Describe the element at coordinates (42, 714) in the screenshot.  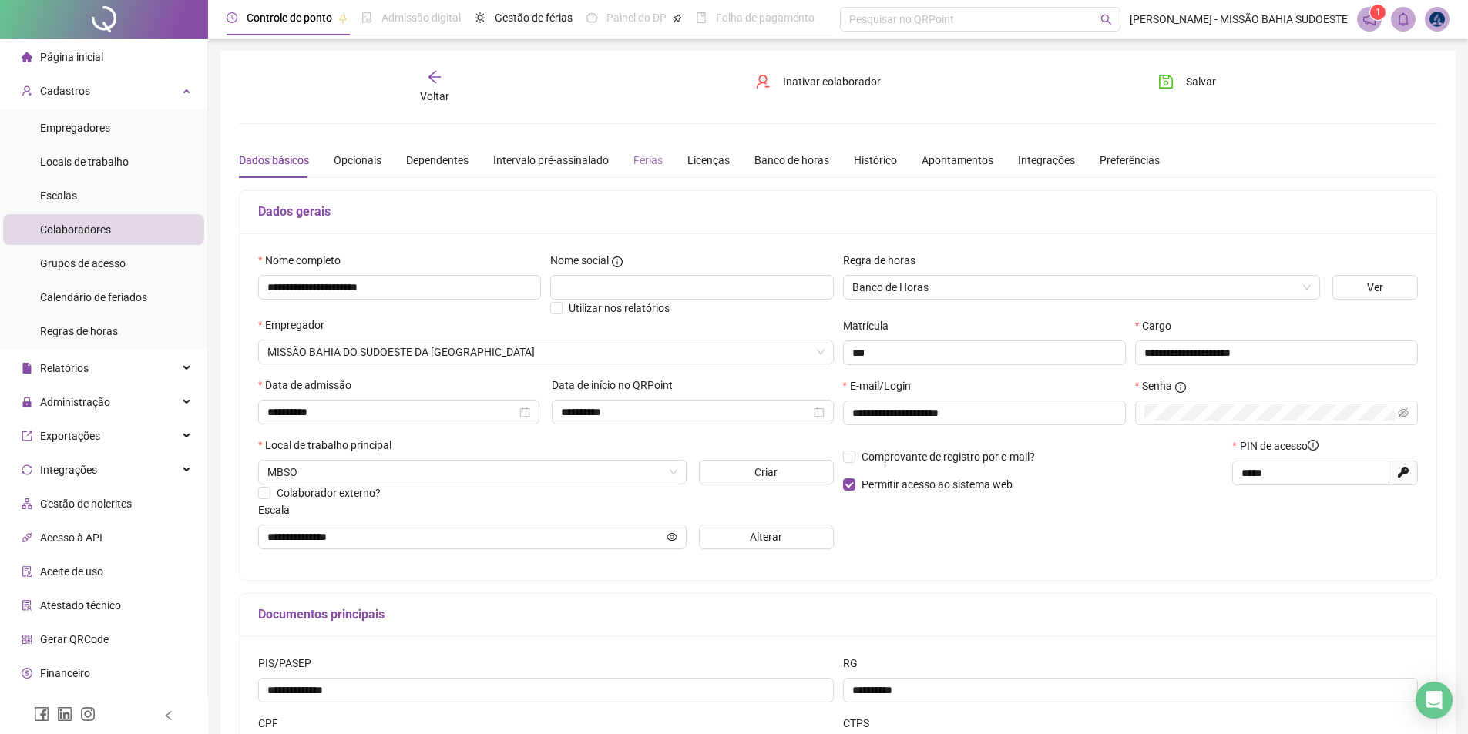
I see `span: facebook` at that location.